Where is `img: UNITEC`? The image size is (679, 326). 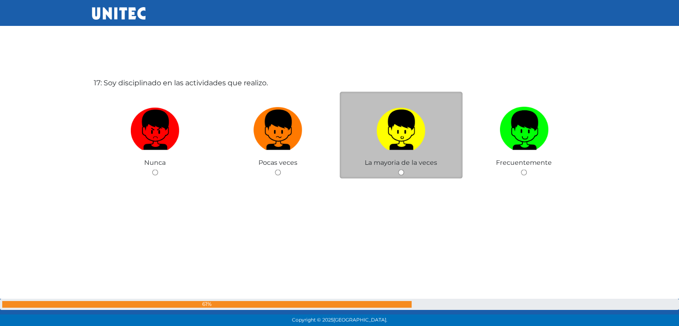 img: UNITEC is located at coordinates (119, 13).